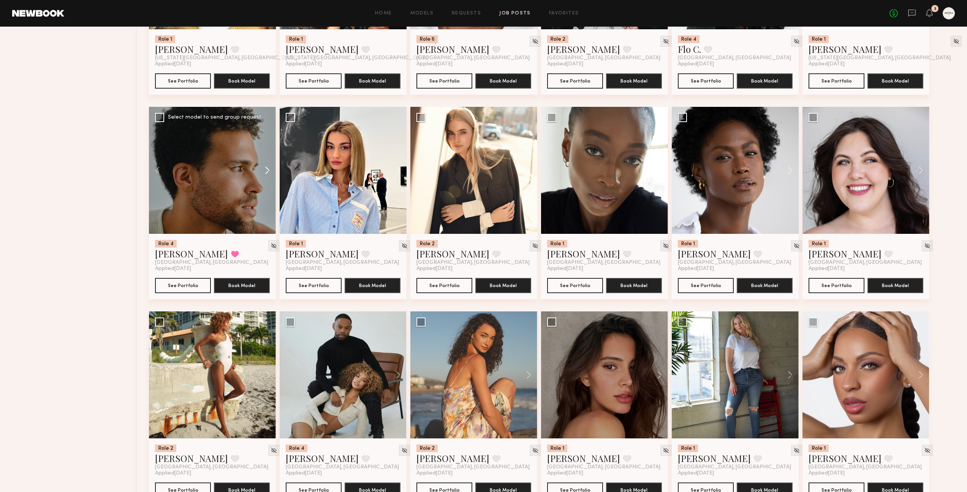 Image resolution: width=967 pixels, height=492 pixels. What do you see at coordinates (215, 117) in the screenshot?
I see `div: Select model to send group request` at bounding box center [215, 117].